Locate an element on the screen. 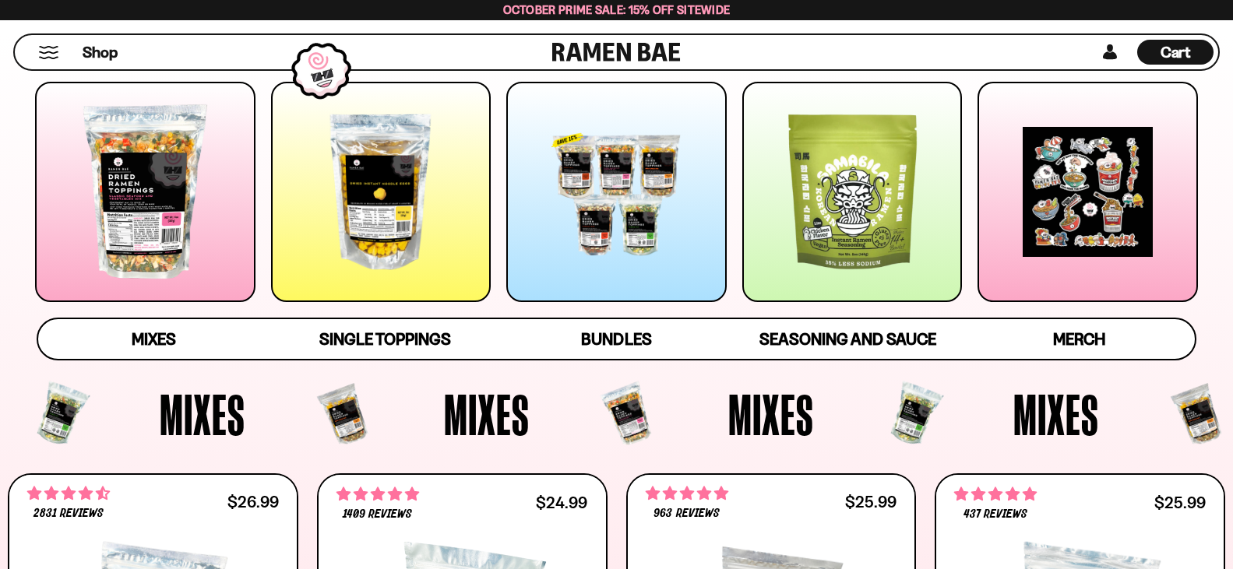 This screenshot has height=569, width=1233. div: Cart is located at coordinates (1175, 52).